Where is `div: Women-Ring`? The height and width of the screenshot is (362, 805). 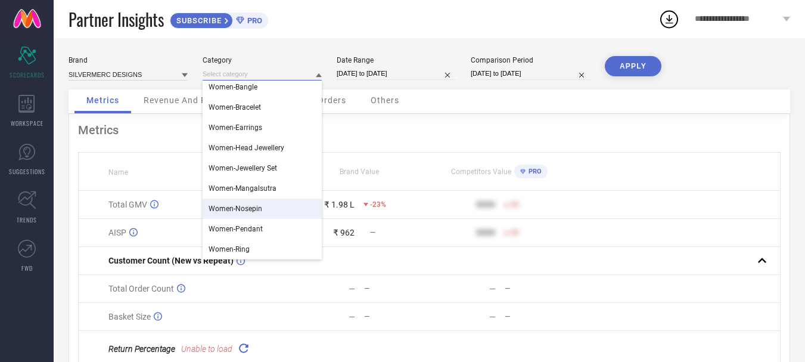
div: Women-Ring is located at coordinates (262, 249).